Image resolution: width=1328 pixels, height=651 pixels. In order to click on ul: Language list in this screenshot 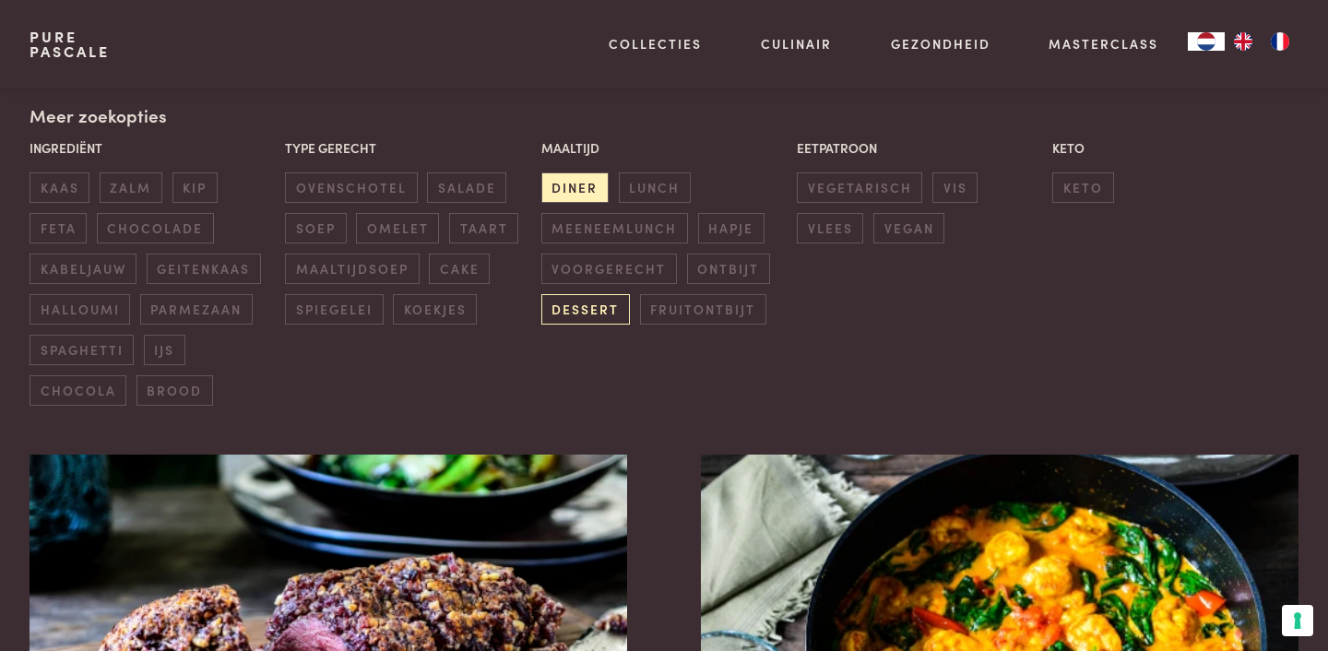, I will do `click(1261, 41)`.